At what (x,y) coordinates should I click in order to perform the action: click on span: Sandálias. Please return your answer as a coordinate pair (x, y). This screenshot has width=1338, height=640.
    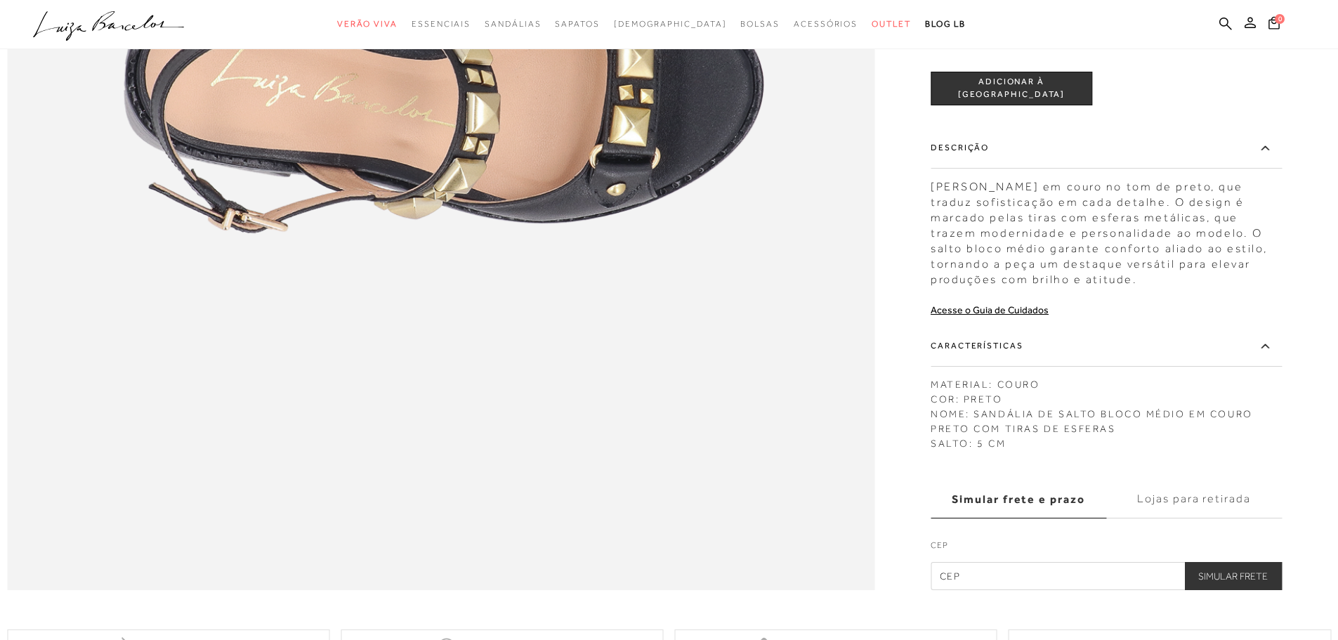
    Looking at the image, I should click on (513, 24).